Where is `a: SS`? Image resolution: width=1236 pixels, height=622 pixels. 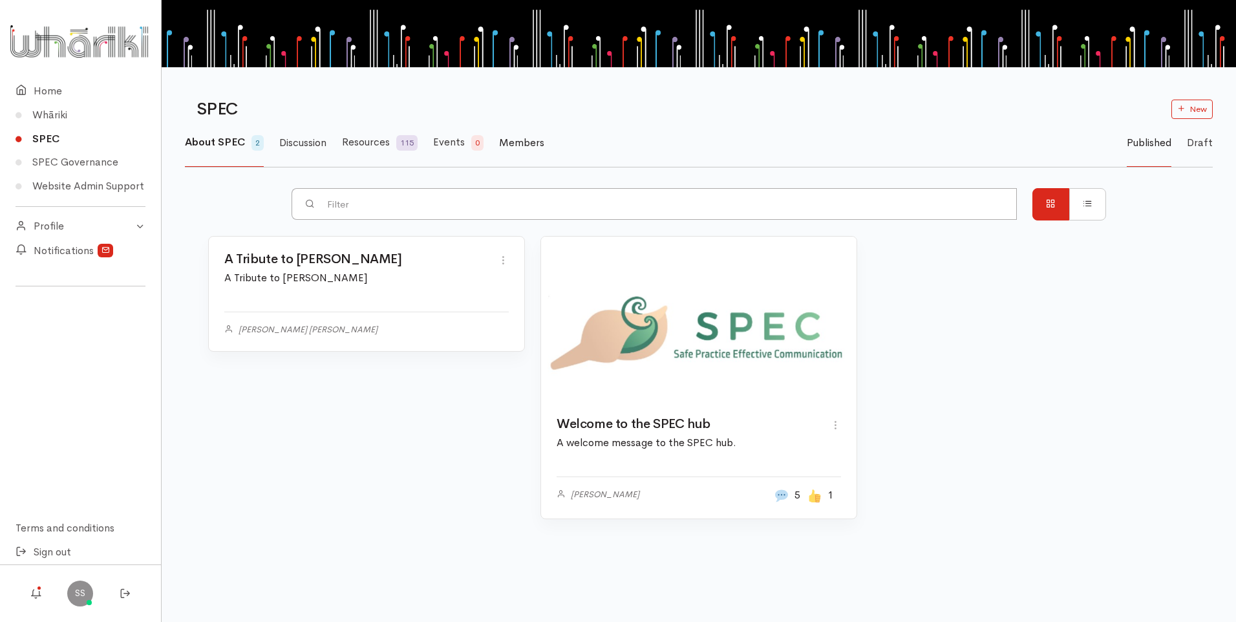
a: SS is located at coordinates (80, 593).